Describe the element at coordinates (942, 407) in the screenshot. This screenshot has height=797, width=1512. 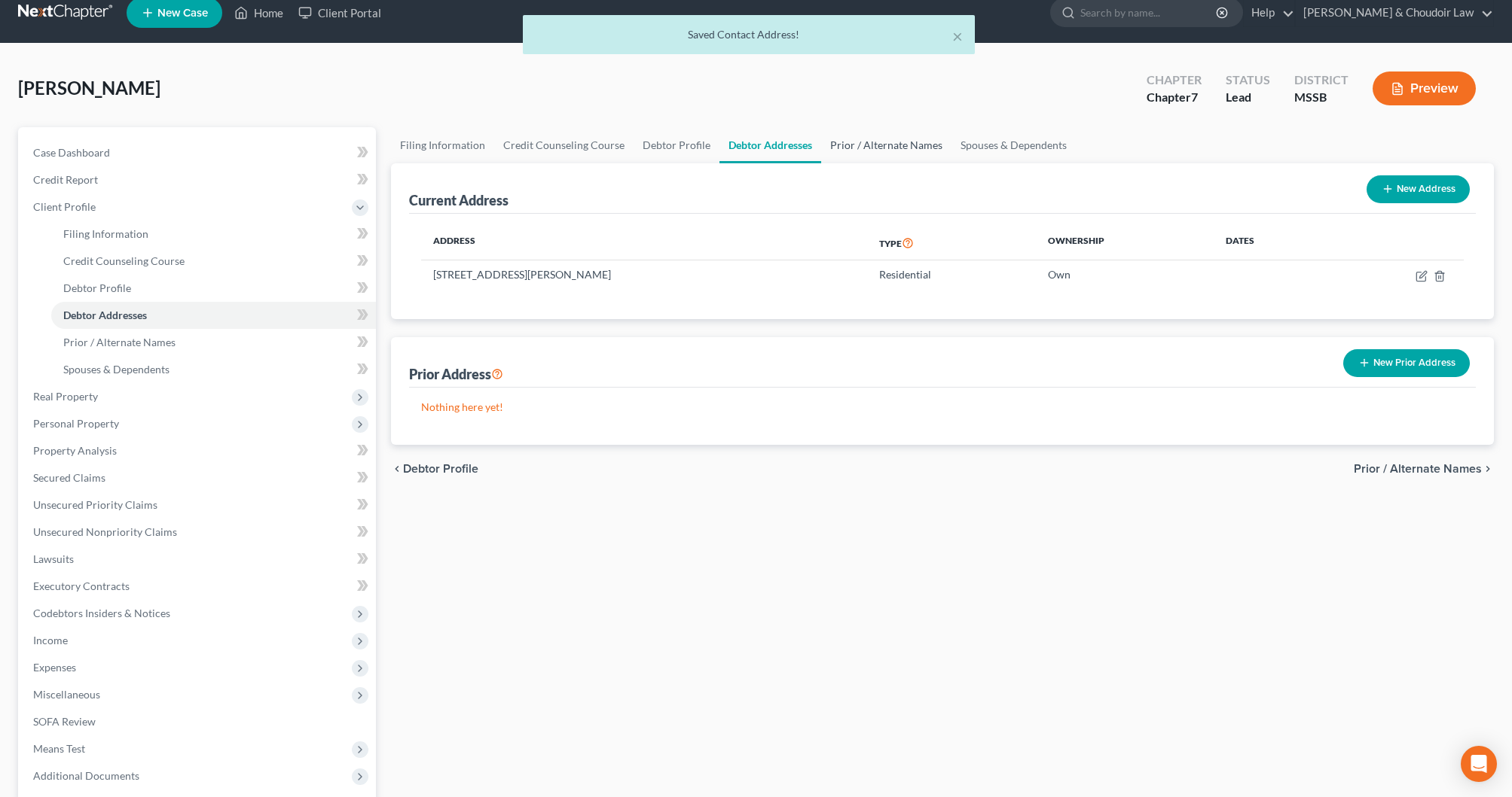
I see `p: Nothing here yet!` at that location.